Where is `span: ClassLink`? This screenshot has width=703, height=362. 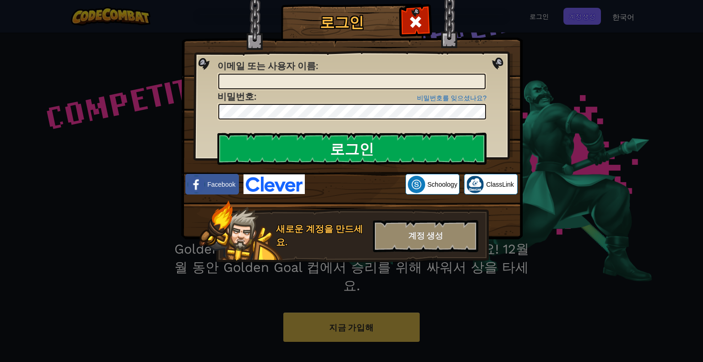 span: ClassLink is located at coordinates (500, 184).